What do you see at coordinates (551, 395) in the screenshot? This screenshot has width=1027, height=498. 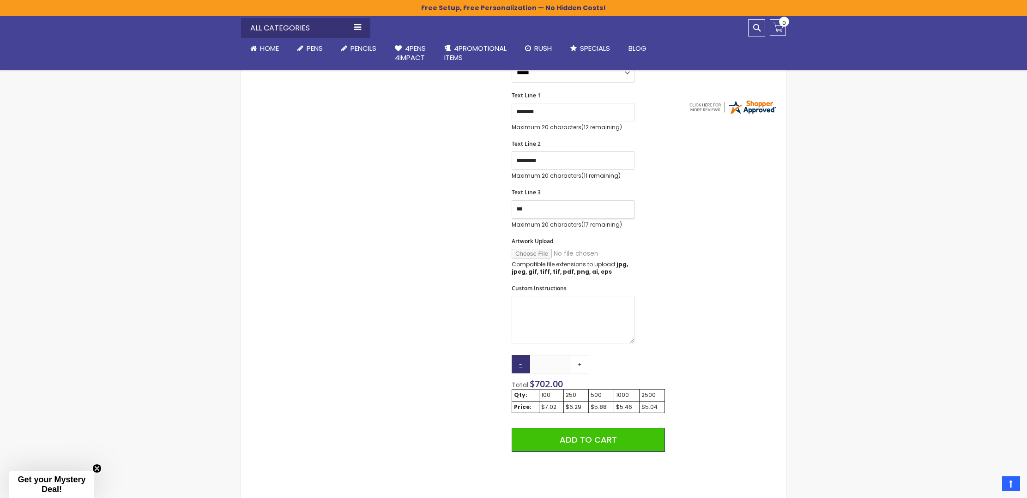 I see `div: 100` at bounding box center [551, 395].